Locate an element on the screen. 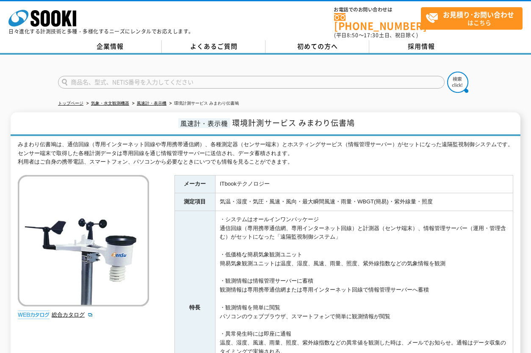 This screenshot has width=531, height=353. span: 8:50 is located at coordinates (353, 35).